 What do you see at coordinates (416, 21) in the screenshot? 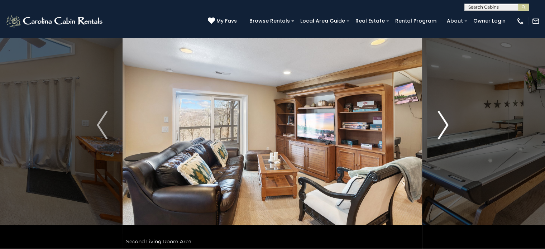
I see `a: Rental Program` at bounding box center [416, 21].